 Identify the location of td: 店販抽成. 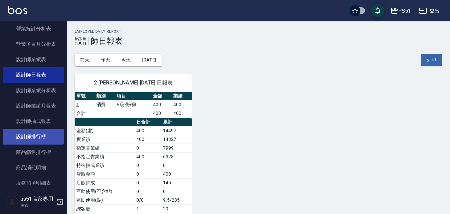
(105, 182).